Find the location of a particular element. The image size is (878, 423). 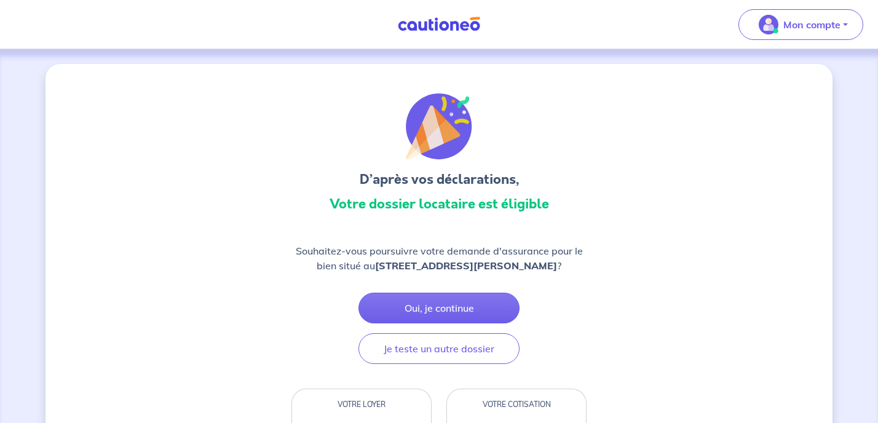

button: Oui, je continue is located at coordinates (439, 308).